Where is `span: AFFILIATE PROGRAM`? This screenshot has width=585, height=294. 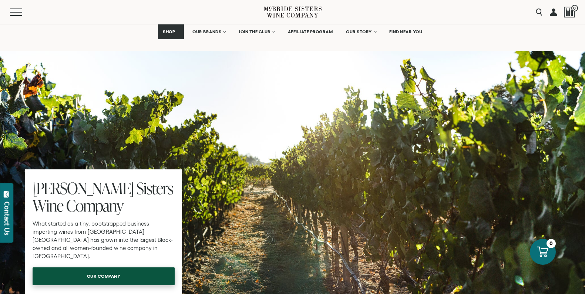 span: AFFILIATE PROGRAM is located at coordinates (311, 32).